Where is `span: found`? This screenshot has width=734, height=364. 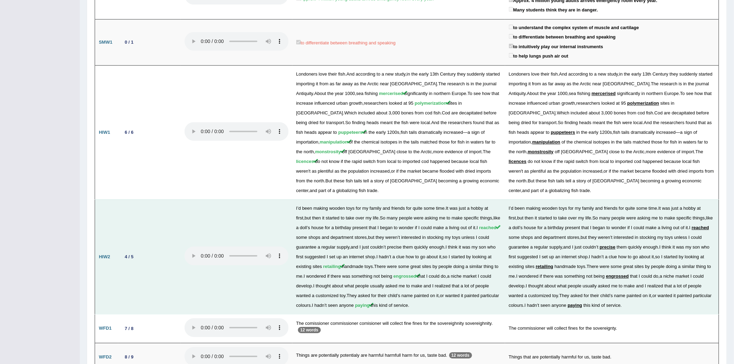 span: found is located at coordinates (479, 122).